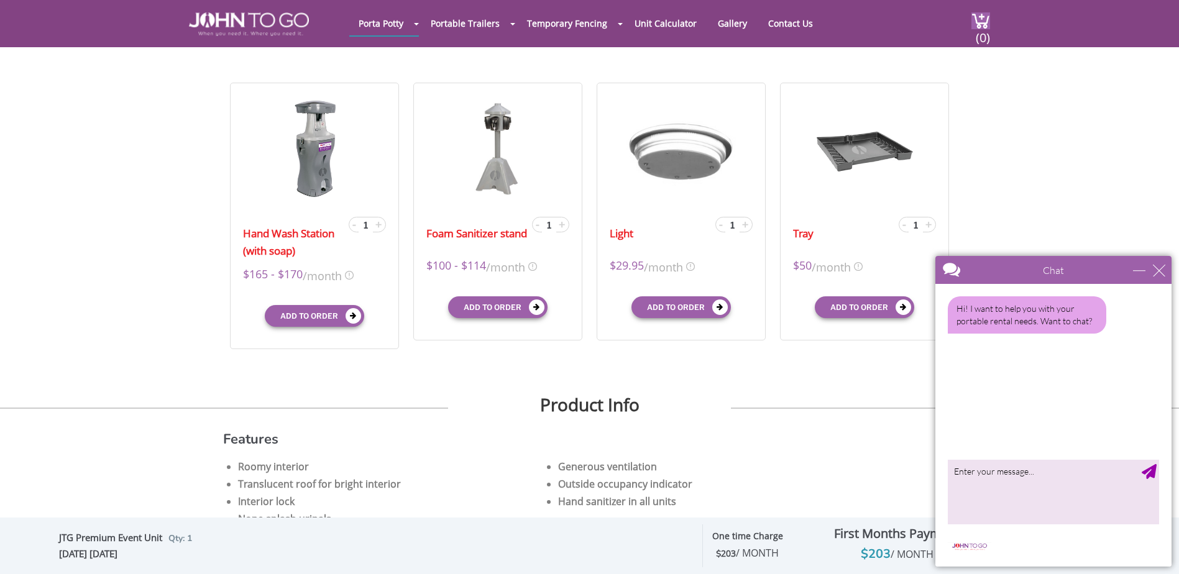  Describe the element at coordinates (391, 467) in the screenshot. I see `li: Roomy interior` at that location.